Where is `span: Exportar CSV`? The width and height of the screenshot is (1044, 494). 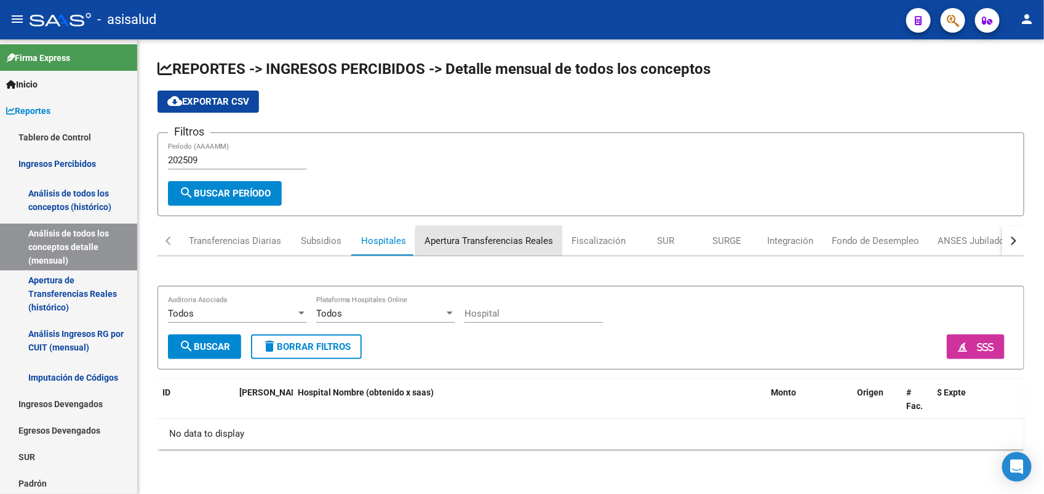 span: Exportar CSV is located at coordinates (208, 102).